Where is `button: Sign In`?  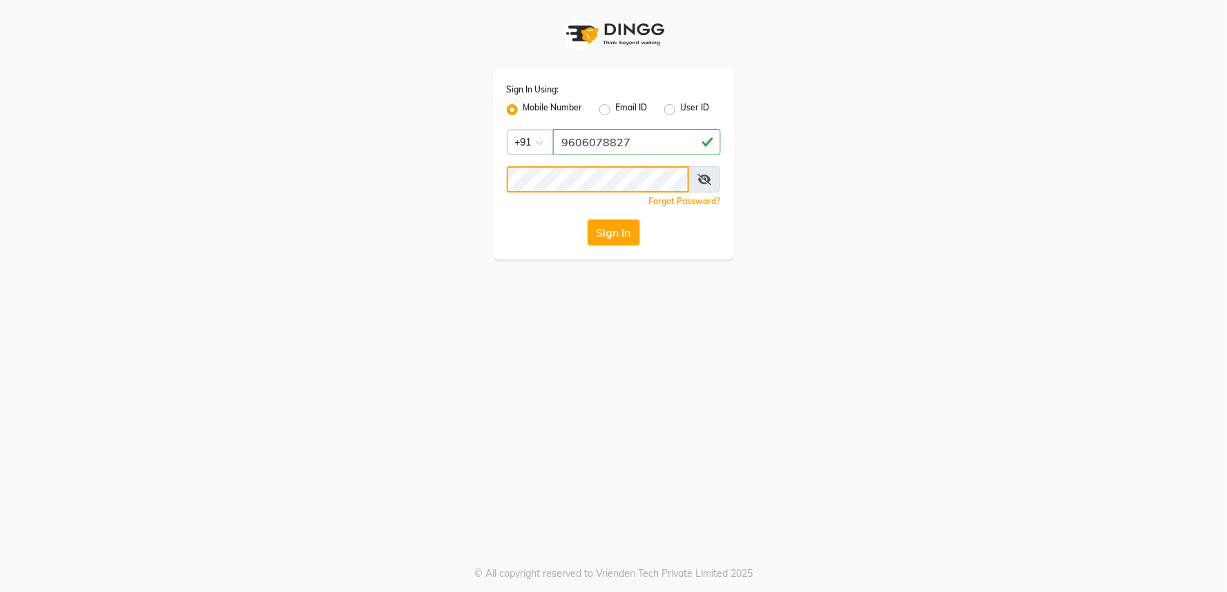
button: Sign In is located at coordinates (614, 233).